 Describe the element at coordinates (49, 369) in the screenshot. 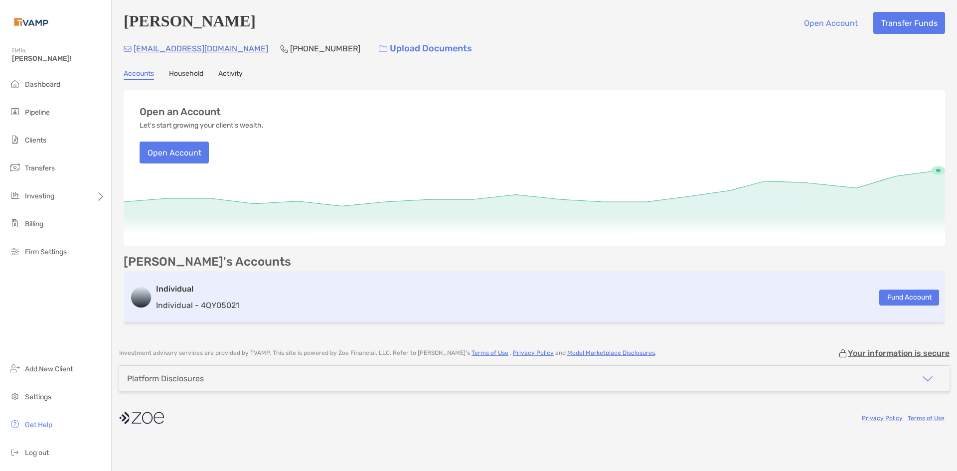

I see `span: Add New Client` at that location.